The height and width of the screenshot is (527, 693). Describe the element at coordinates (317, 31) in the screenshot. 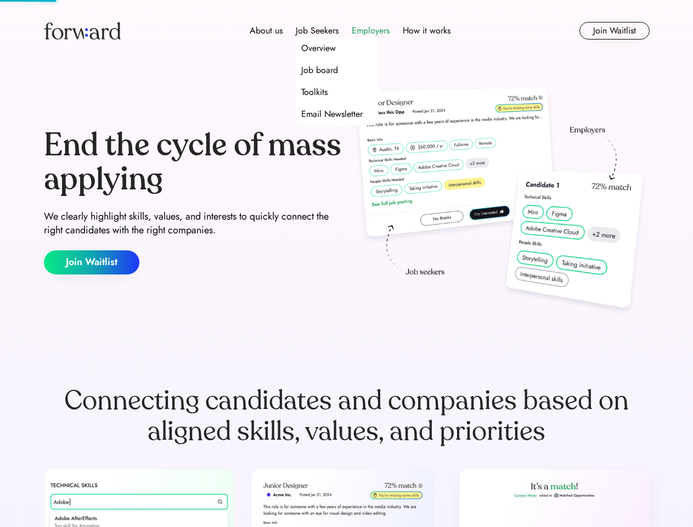

I see `div: Job Seekers` at that location.